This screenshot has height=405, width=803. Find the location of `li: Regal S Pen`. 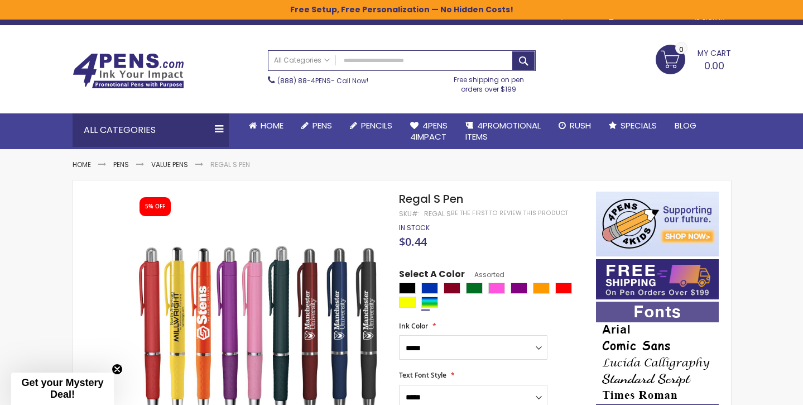

li: Regal S Pen is located at coordinates (230, 165).